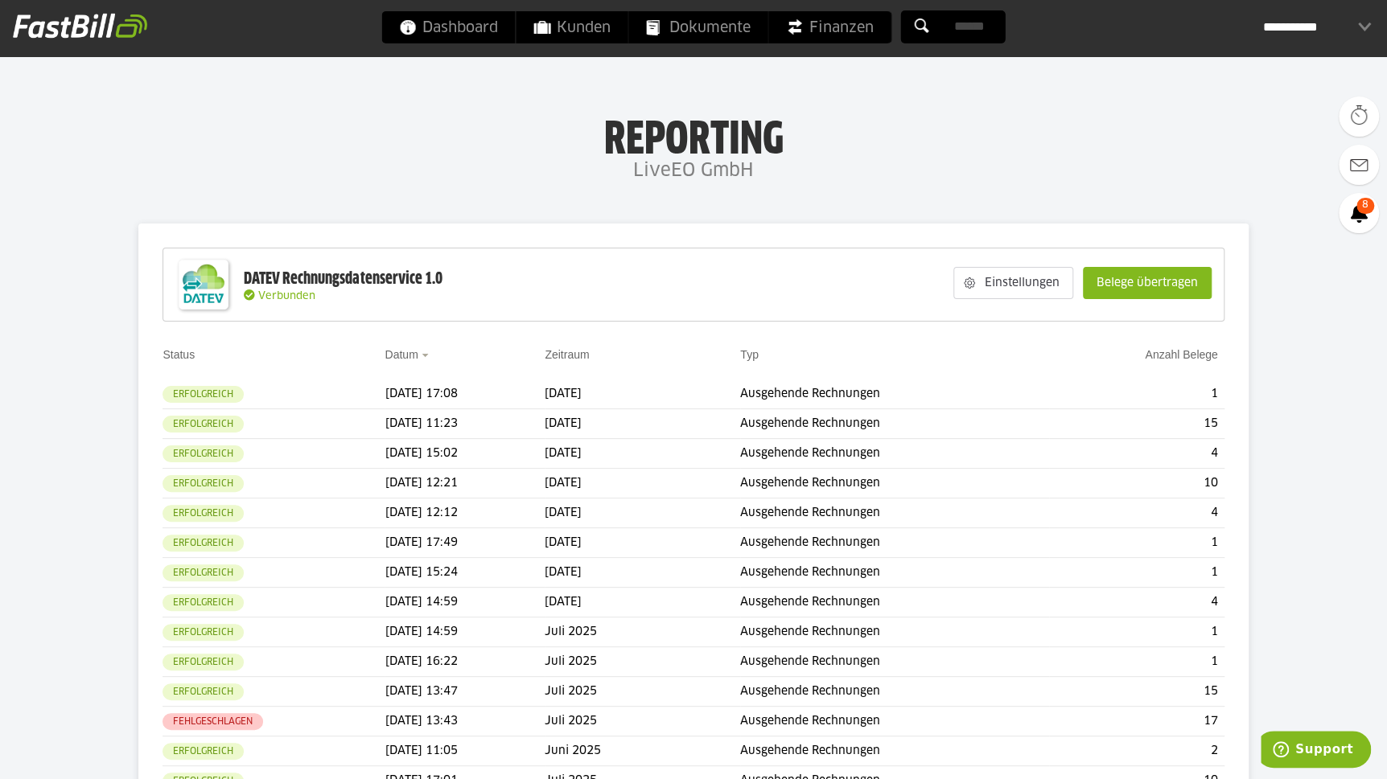 This screenshot has width=1387, height=779. I want to click on a: Dokumente, so click(698, 27).